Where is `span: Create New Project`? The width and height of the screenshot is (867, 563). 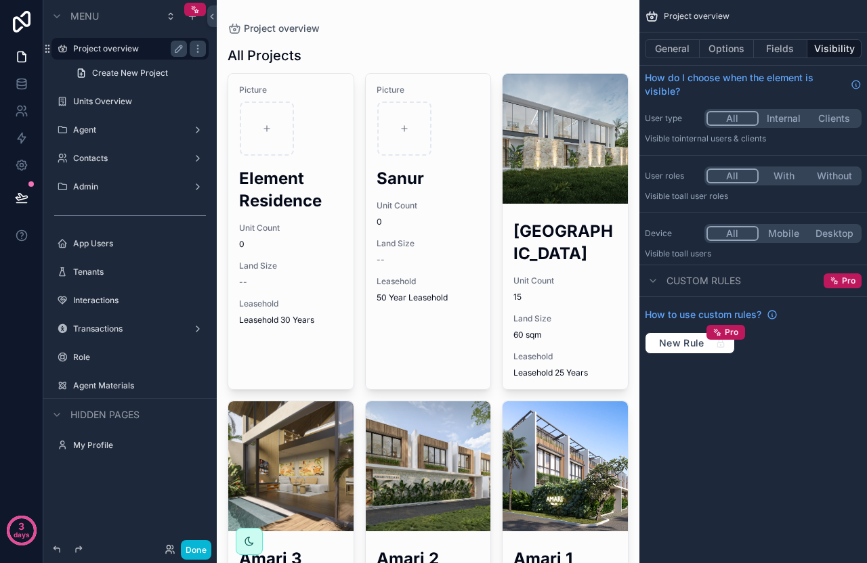
span: Create New Project is located at coordinates (130, 73).